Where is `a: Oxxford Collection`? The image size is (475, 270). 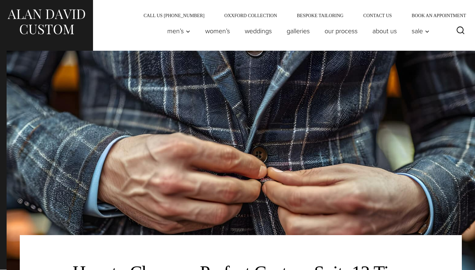 a: Oxxford Collection is located at coordinates (251, 15).